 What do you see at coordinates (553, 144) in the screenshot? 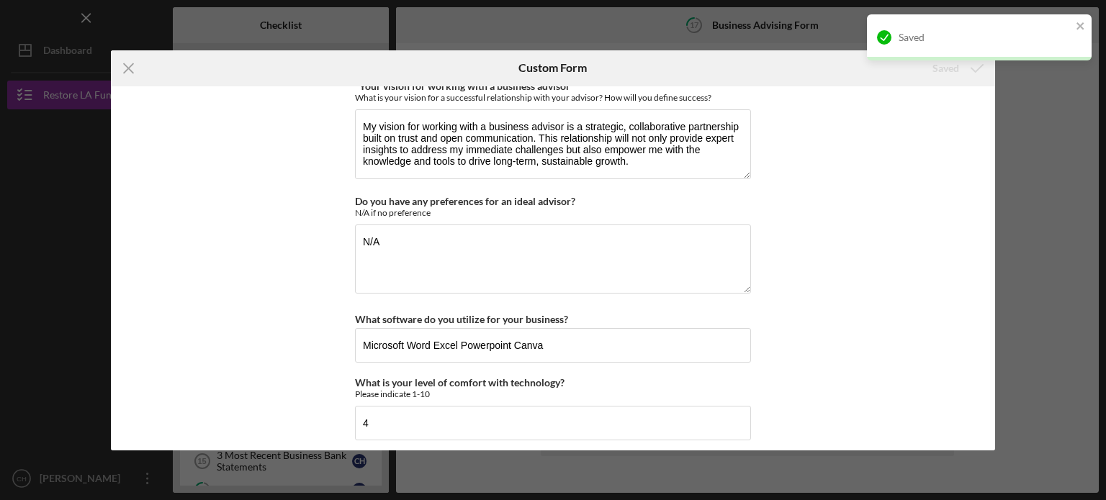
I see `textarea: My vision for working with a business advisor is a strategic, collaborative partnership built on ...` at bounding box center [553, 144].